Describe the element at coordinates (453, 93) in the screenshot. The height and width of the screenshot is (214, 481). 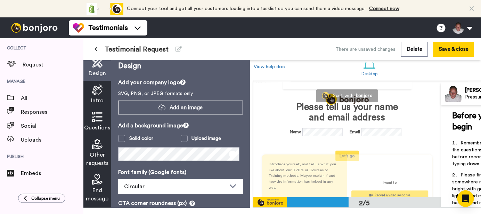
I see `img: Profile Image` at that location.